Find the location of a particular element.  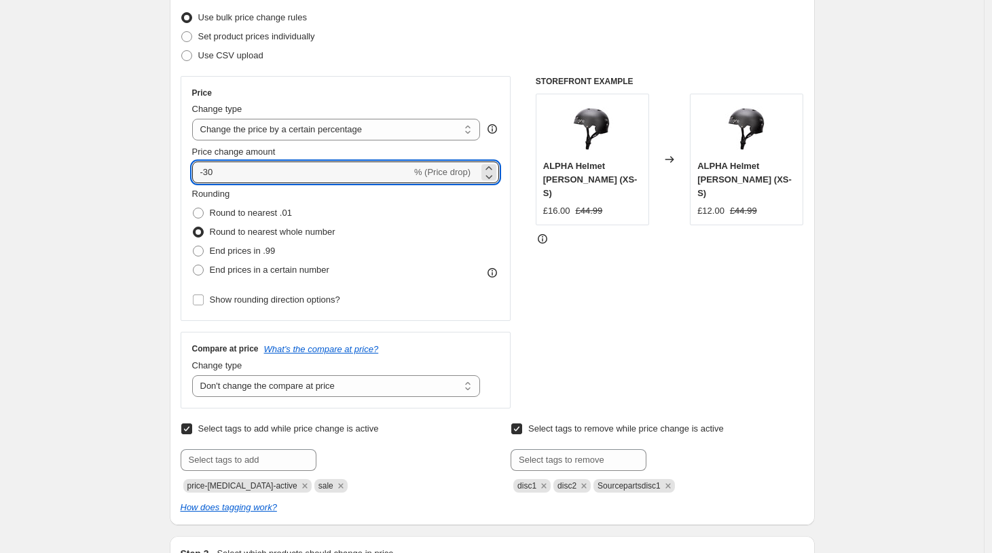

span: £16.00 is located at coordinates (557, 210).